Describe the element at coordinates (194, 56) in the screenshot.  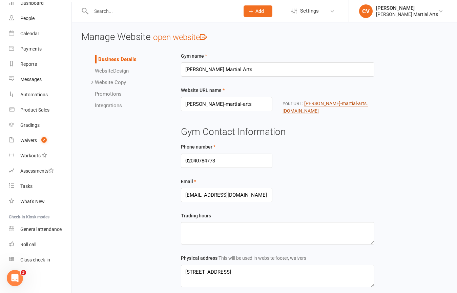
I see `label: Gym name` at that location.